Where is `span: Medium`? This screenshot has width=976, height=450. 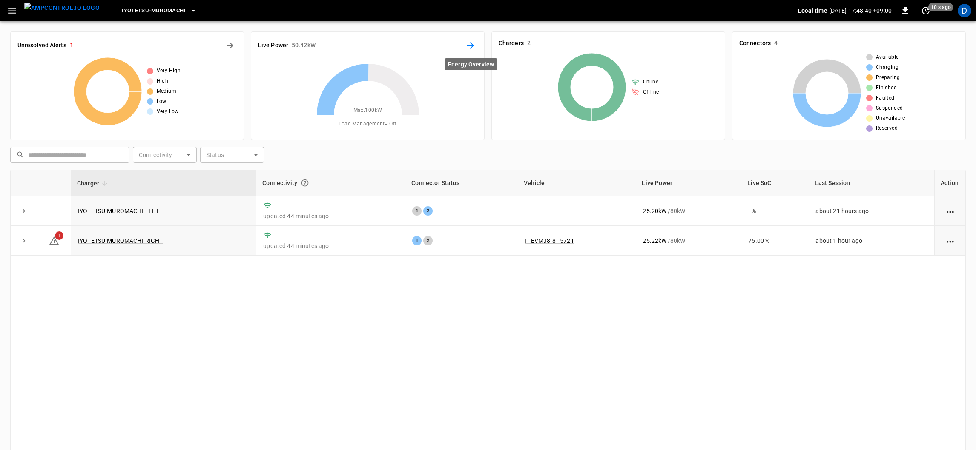 span: Medium is located at coordinates (166, 92).